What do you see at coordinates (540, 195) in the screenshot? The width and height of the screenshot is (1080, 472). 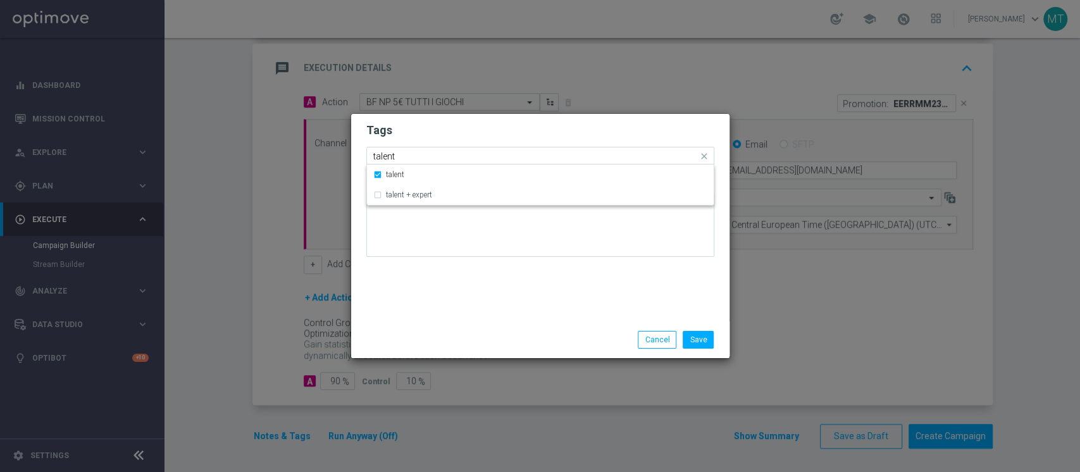 I see `div: talent + expert` at bounding box center [540, 195].